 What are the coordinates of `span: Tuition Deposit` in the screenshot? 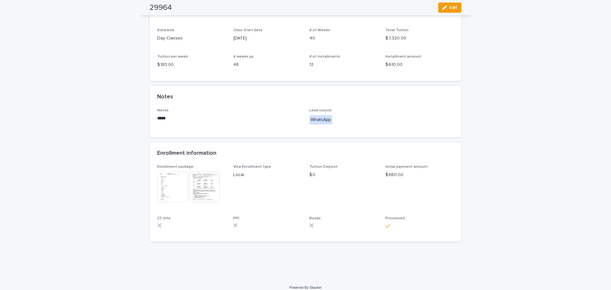 It's located at (323, 167).